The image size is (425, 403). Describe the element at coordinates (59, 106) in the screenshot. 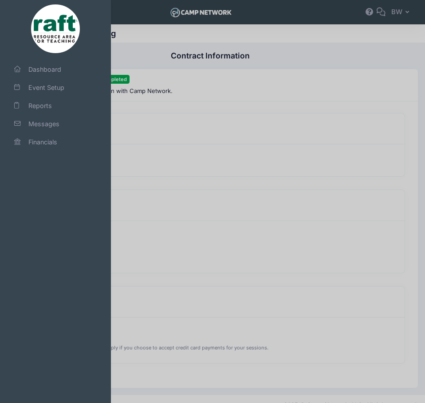

I see `span: Reports` at that location.